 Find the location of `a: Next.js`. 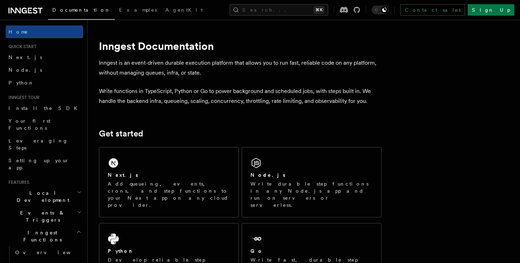

a: Next.js is located at coordinates (44, 57).